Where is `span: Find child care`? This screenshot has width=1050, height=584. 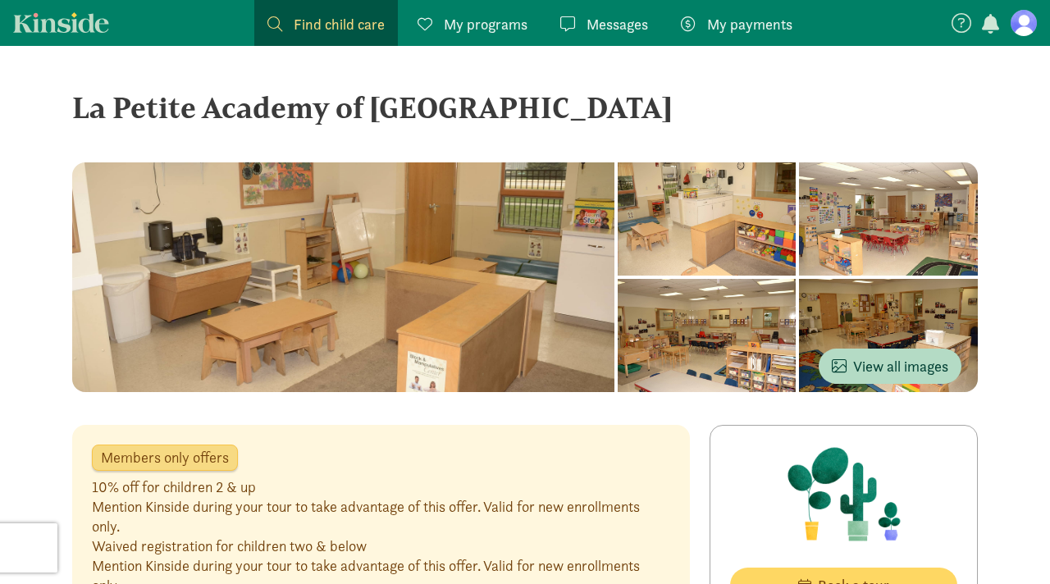
span: Find child care is located at coordinates (339, 24).